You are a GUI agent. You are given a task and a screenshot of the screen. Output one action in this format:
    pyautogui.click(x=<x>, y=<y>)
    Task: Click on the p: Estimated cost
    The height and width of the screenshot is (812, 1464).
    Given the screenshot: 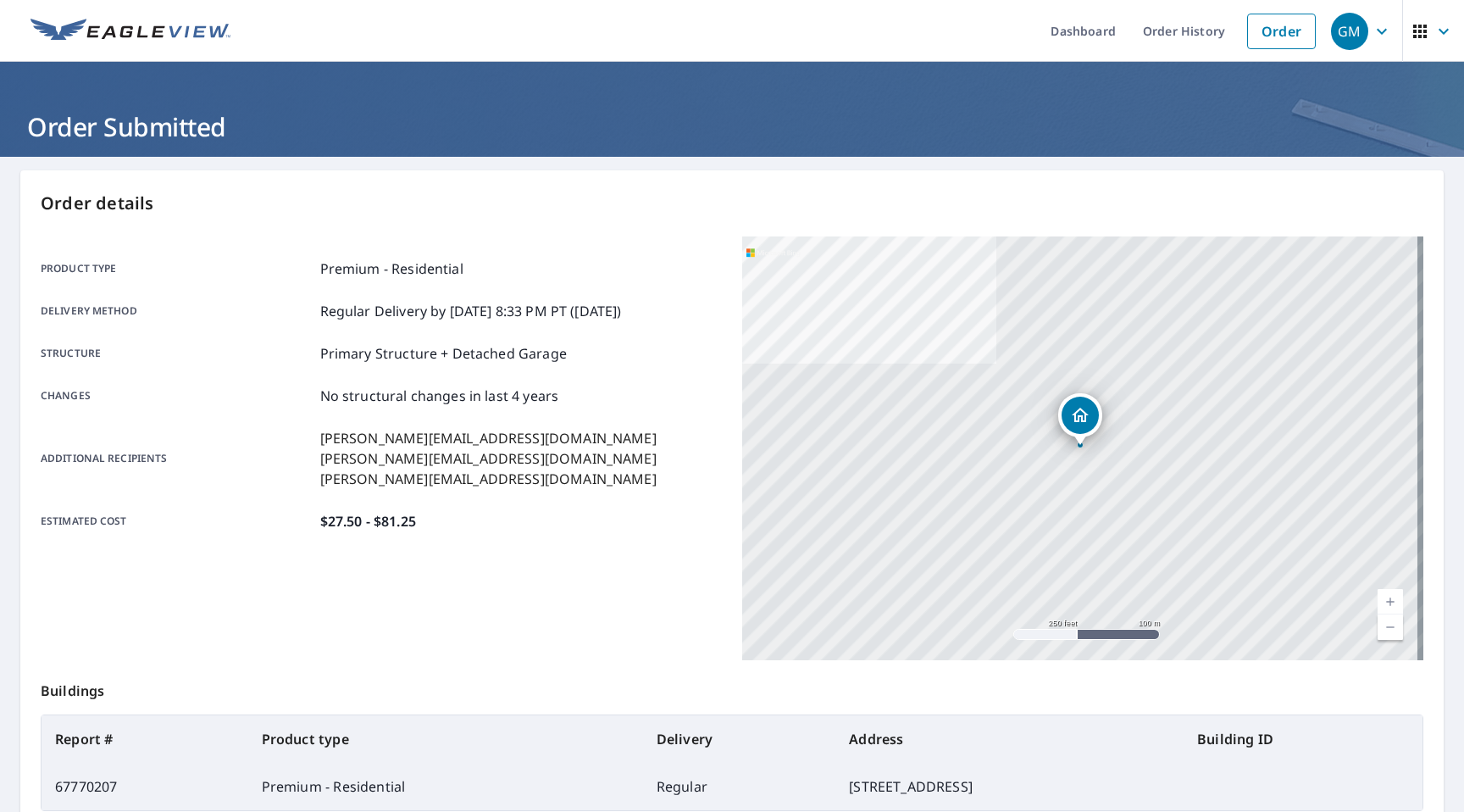 What is the action you would take?
    pyautogui.click(x=177, y=521)
    